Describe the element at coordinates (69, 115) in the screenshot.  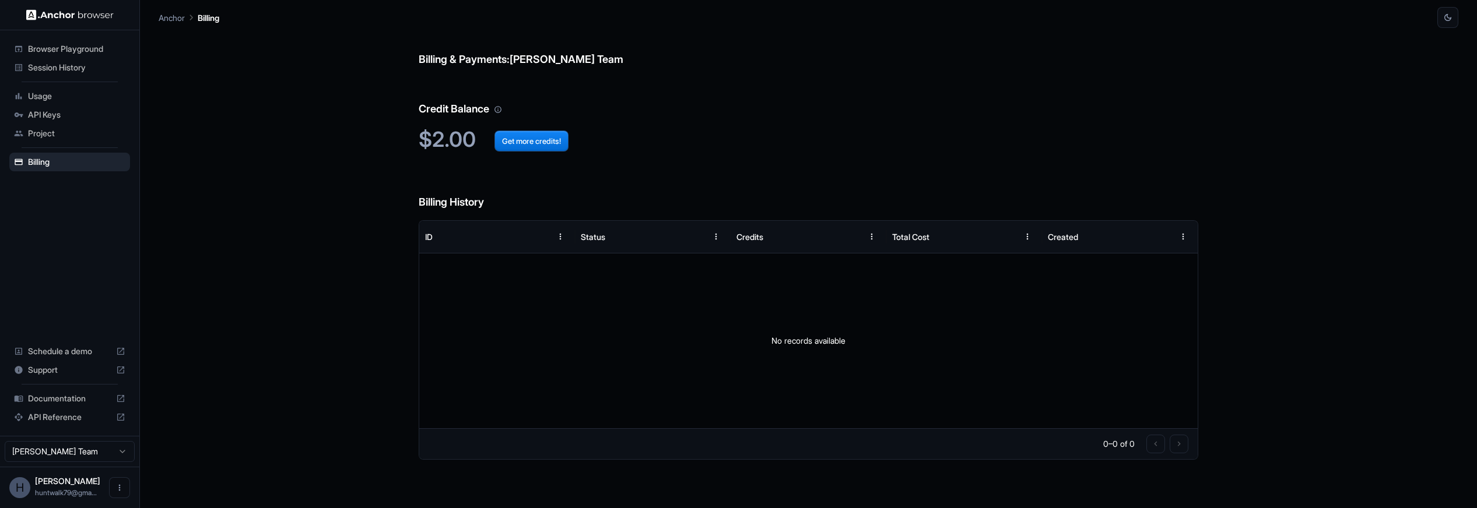
I see `div: API Keys` at that location.